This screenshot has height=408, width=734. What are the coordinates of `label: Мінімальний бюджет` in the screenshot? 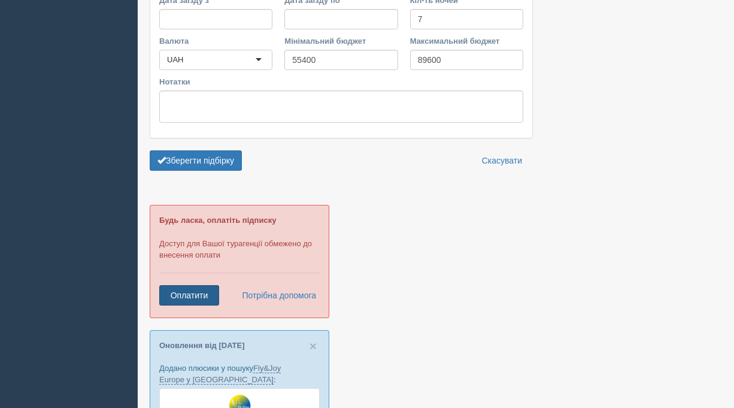 It's located at (341, 41).